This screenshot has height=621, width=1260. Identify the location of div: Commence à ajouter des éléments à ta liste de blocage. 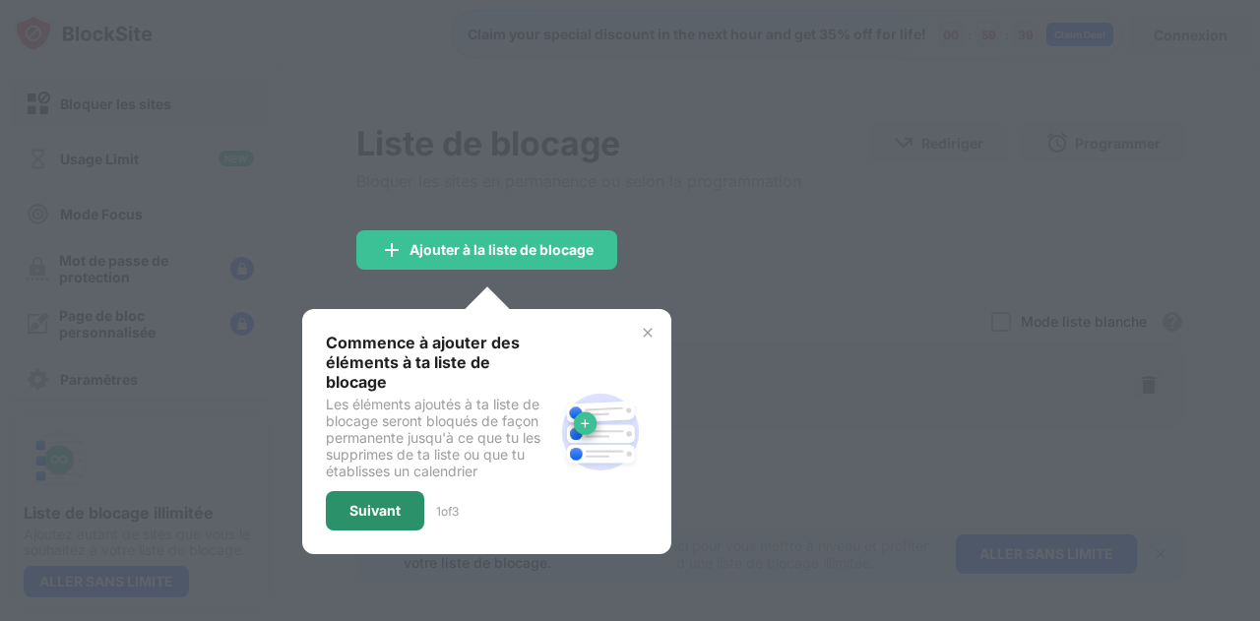
(439, 362).